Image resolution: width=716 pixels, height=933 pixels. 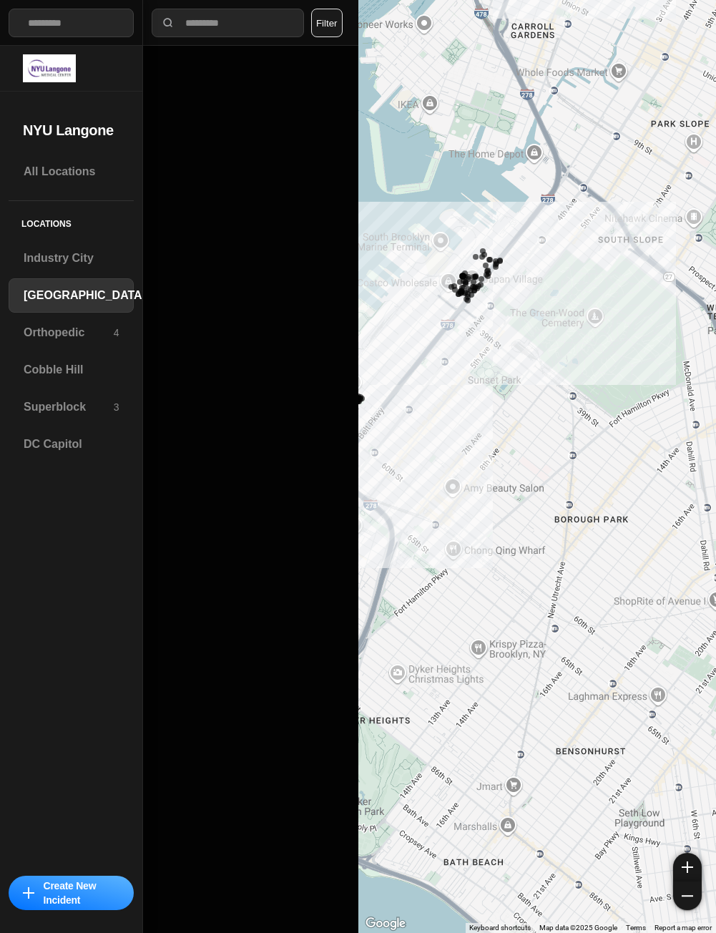 I want to click on h2: NYU Langone, so click(x=71, y=130).